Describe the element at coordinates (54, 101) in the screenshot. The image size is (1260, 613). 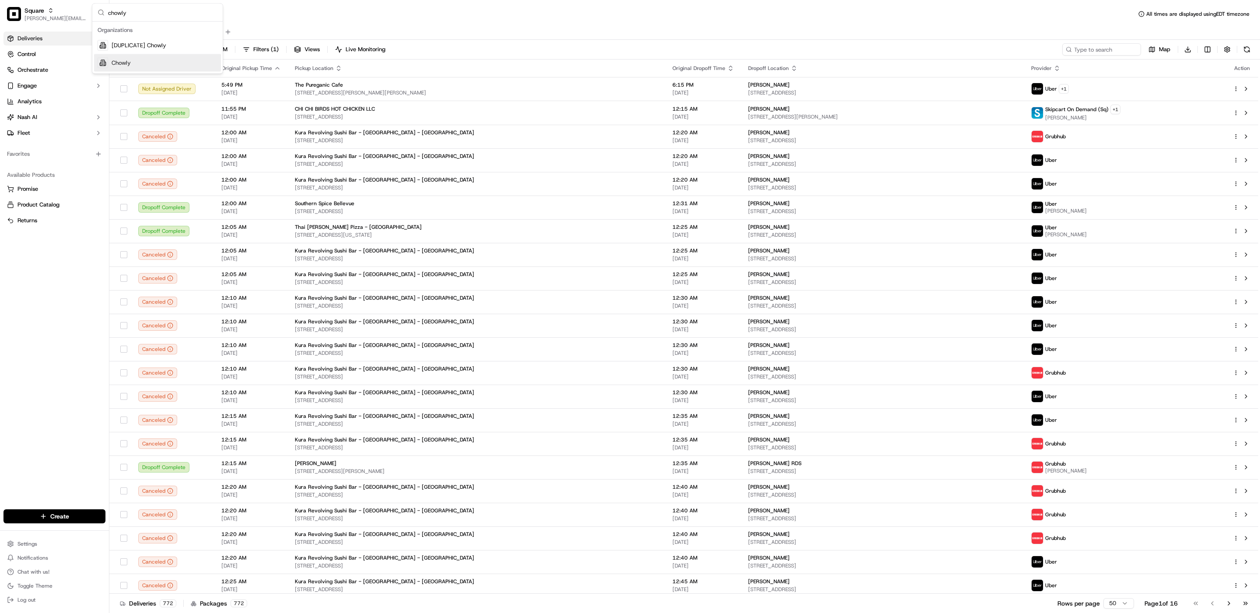
I see `a: Analytics` at that location.